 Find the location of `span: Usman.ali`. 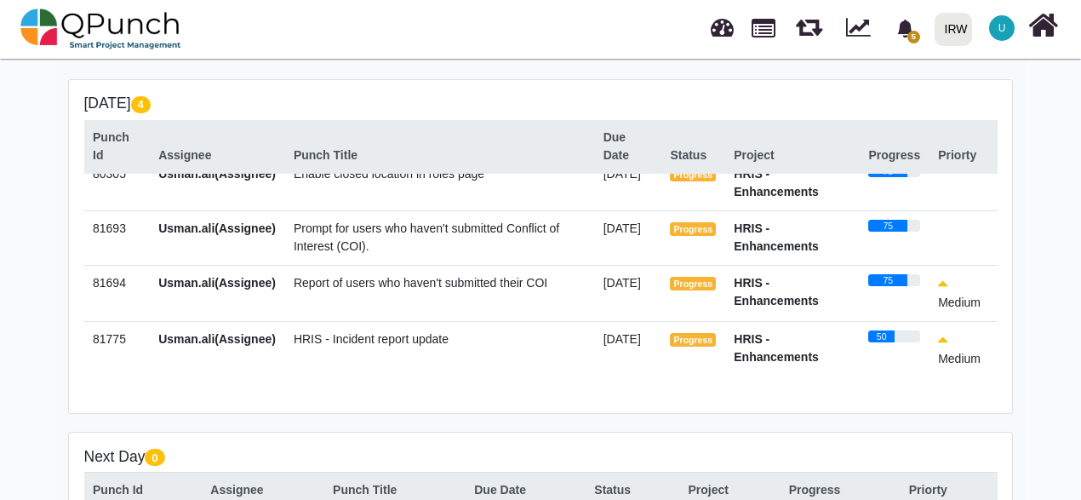

span: Usman.ali is located at coordinates (1002, 28).